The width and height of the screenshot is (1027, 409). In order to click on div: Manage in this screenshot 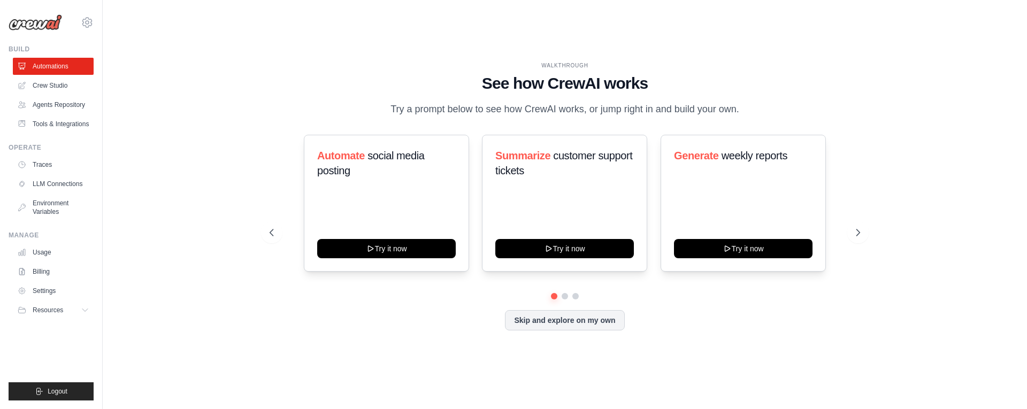, I will do `click(51, 235)`.